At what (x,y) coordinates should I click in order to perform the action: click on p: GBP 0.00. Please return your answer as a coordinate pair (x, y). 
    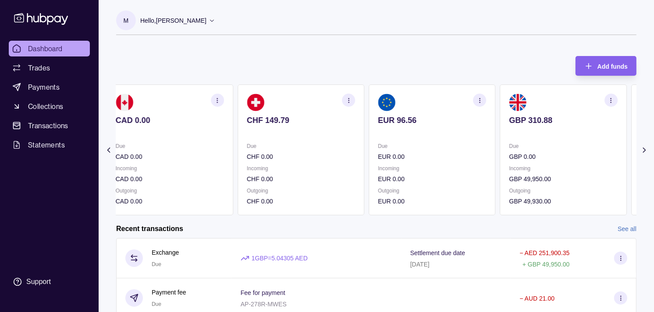
    Looking at the image, I should click on (563, 157).